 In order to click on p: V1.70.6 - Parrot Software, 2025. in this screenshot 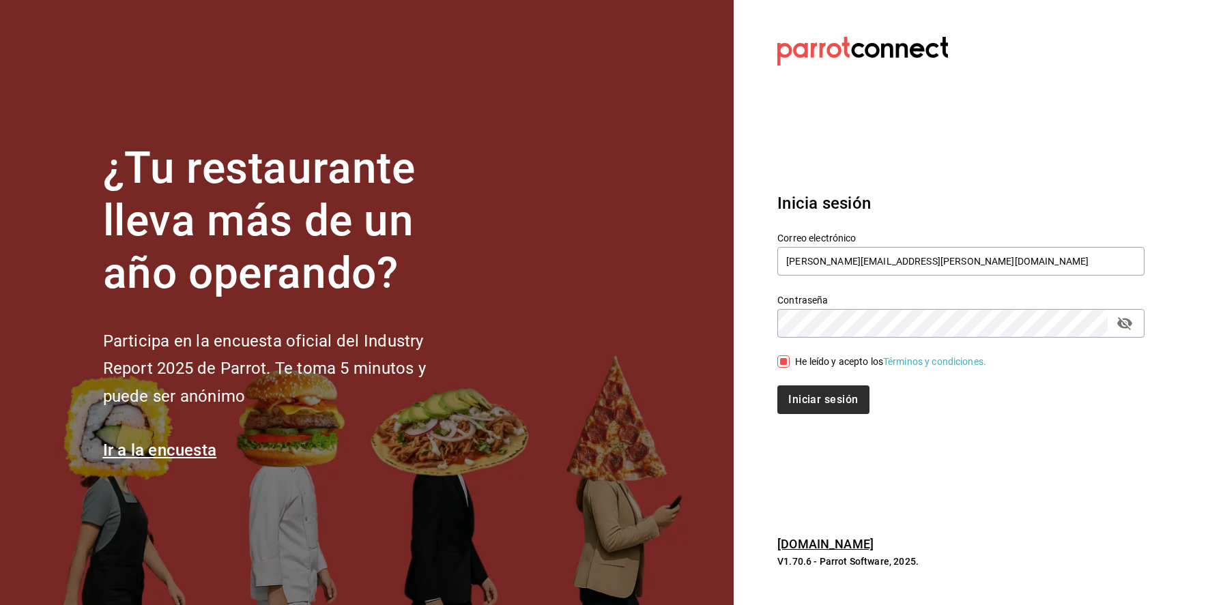, I will do `click(961, 562)`.